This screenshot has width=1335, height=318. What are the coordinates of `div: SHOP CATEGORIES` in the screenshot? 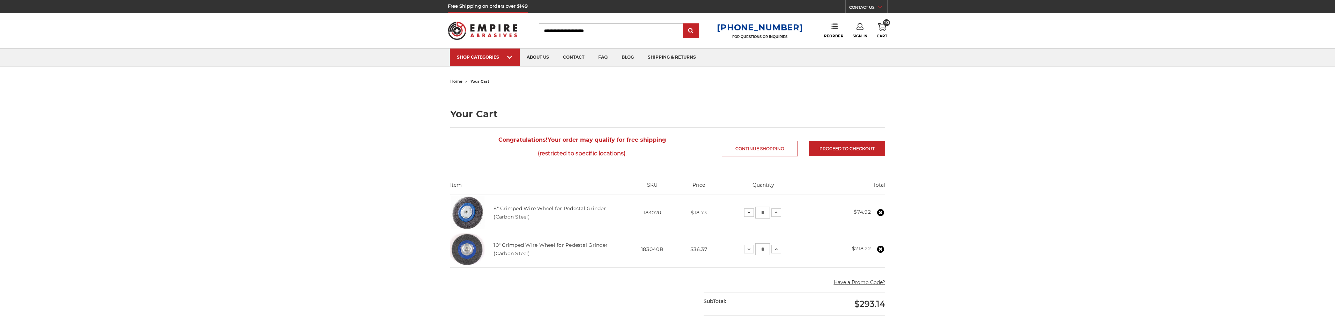 It's located at (485, 57).